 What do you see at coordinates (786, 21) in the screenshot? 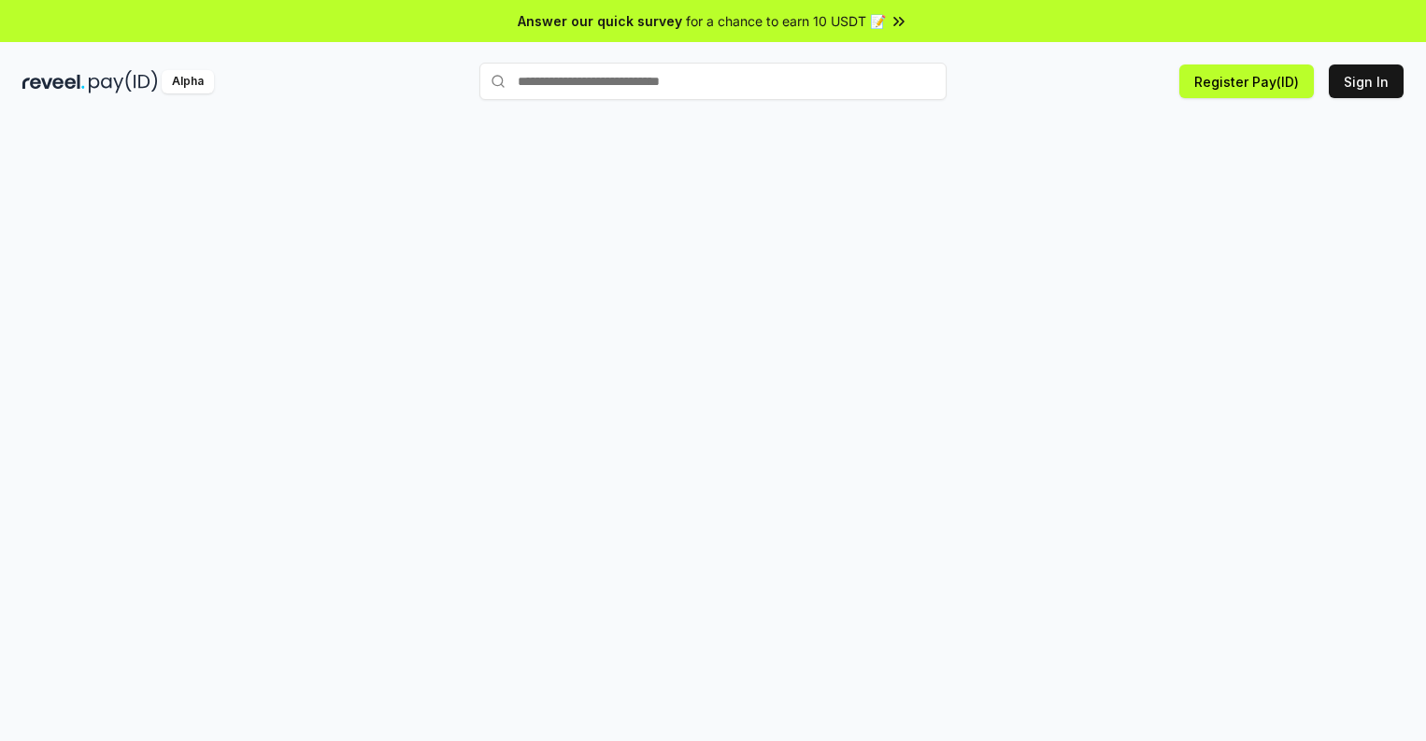
I see `span: for a chance to earn 10 USDT 📝` at bounding box center [786, 21].